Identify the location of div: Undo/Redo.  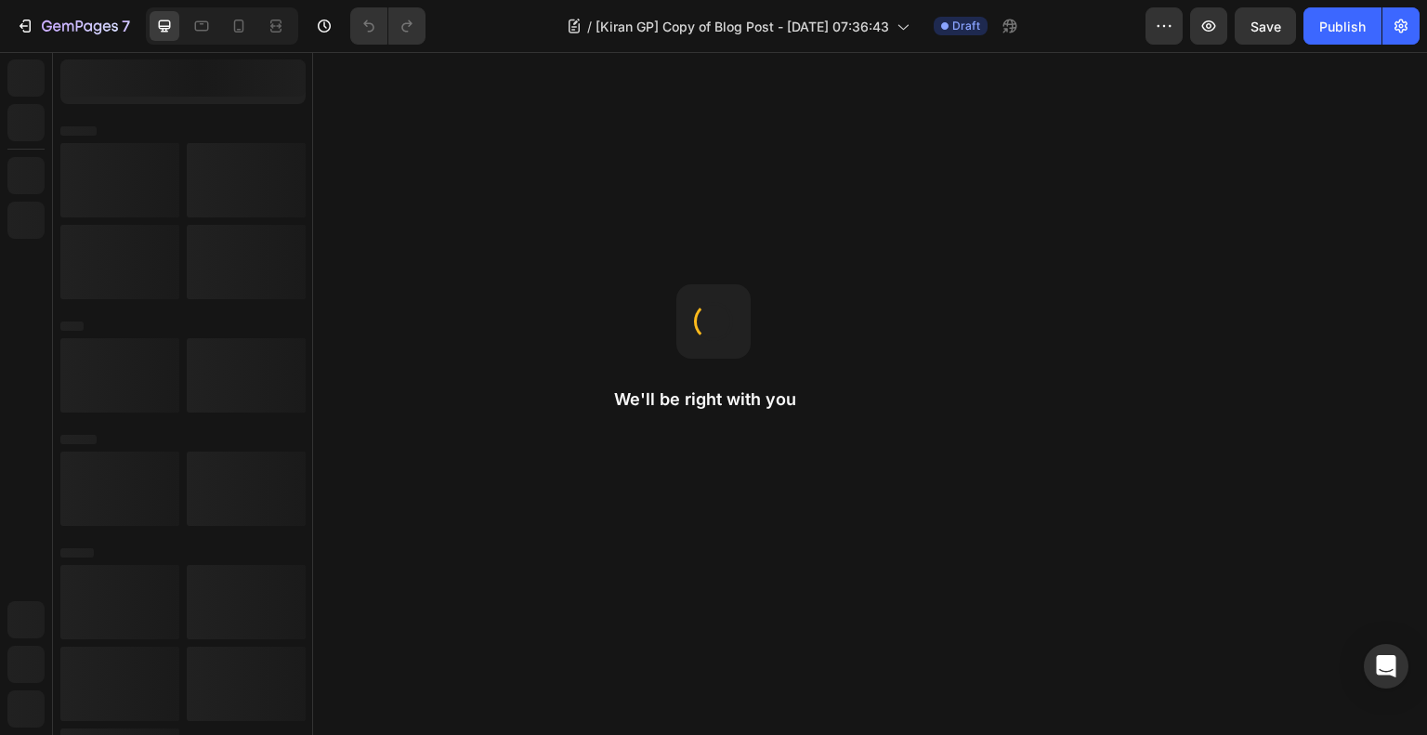
(387, 26).